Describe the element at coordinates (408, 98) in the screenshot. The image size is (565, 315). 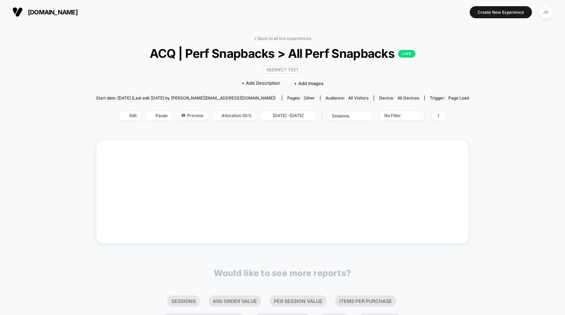
I see `span: all devices` at that location.